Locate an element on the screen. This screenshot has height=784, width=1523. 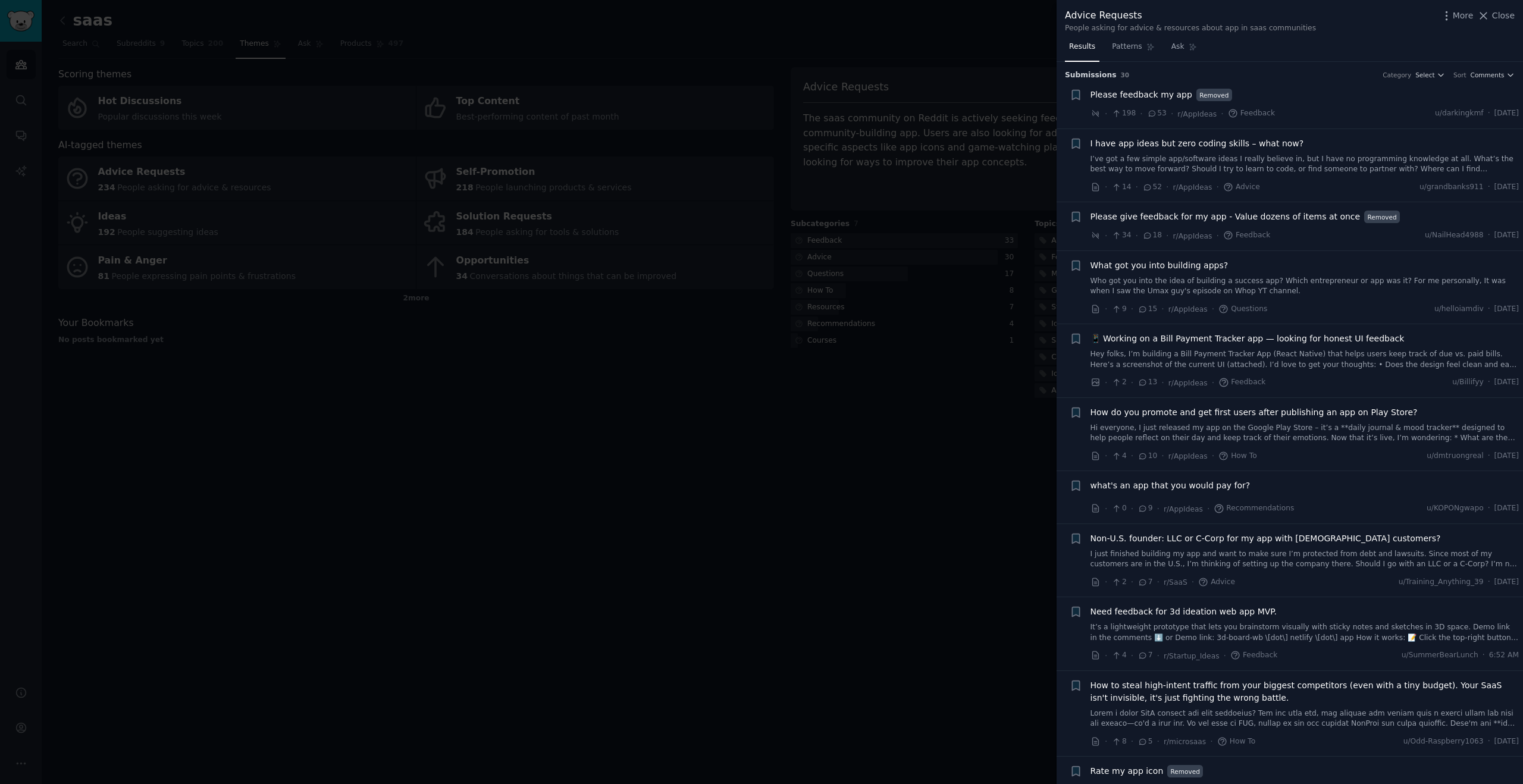
span: u/grandbanks911 is located at coordinates (1452, 187).